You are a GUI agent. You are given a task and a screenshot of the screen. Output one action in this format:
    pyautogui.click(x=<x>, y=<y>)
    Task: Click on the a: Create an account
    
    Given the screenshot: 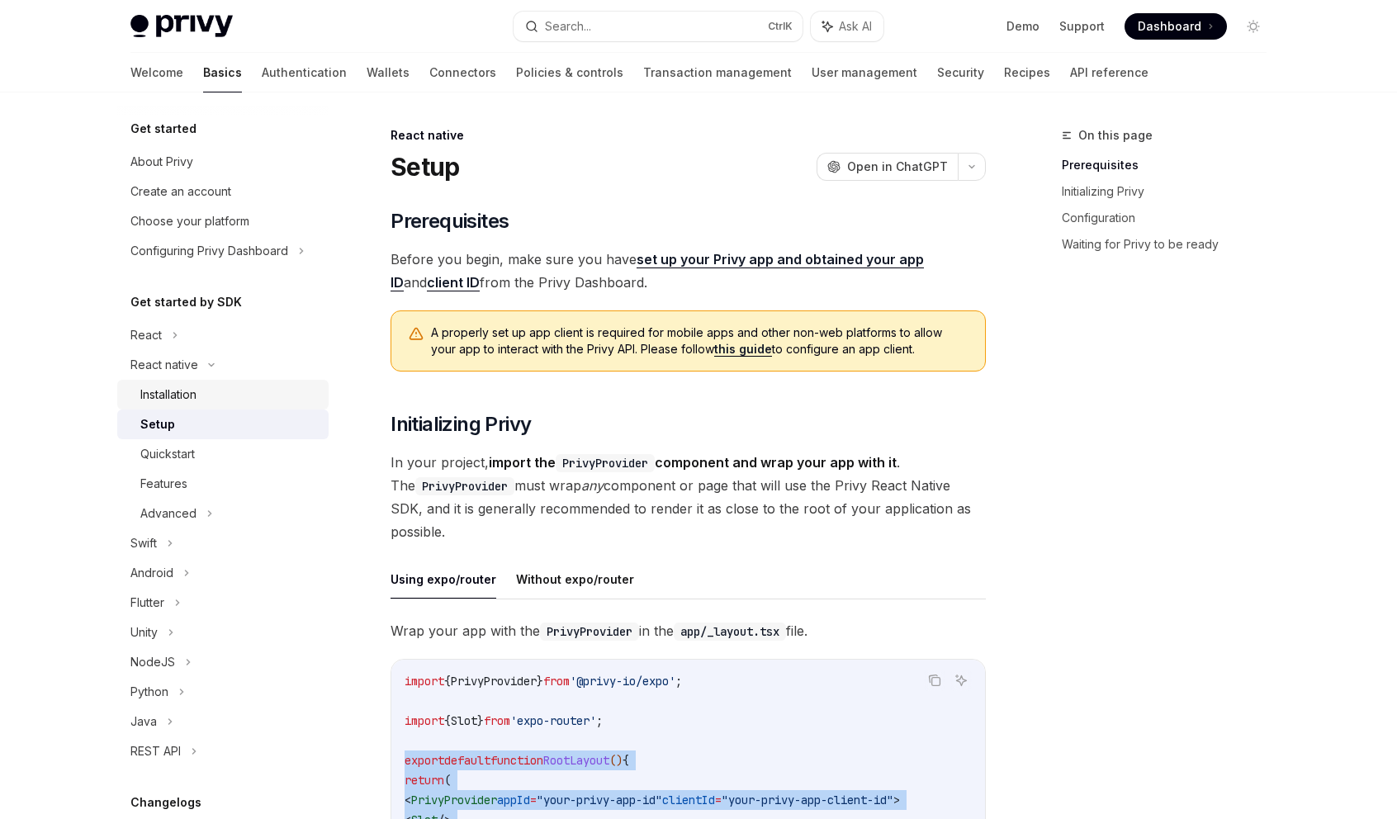 What is the action you would take?
    pyautogui.click(x=223, y=192)
    